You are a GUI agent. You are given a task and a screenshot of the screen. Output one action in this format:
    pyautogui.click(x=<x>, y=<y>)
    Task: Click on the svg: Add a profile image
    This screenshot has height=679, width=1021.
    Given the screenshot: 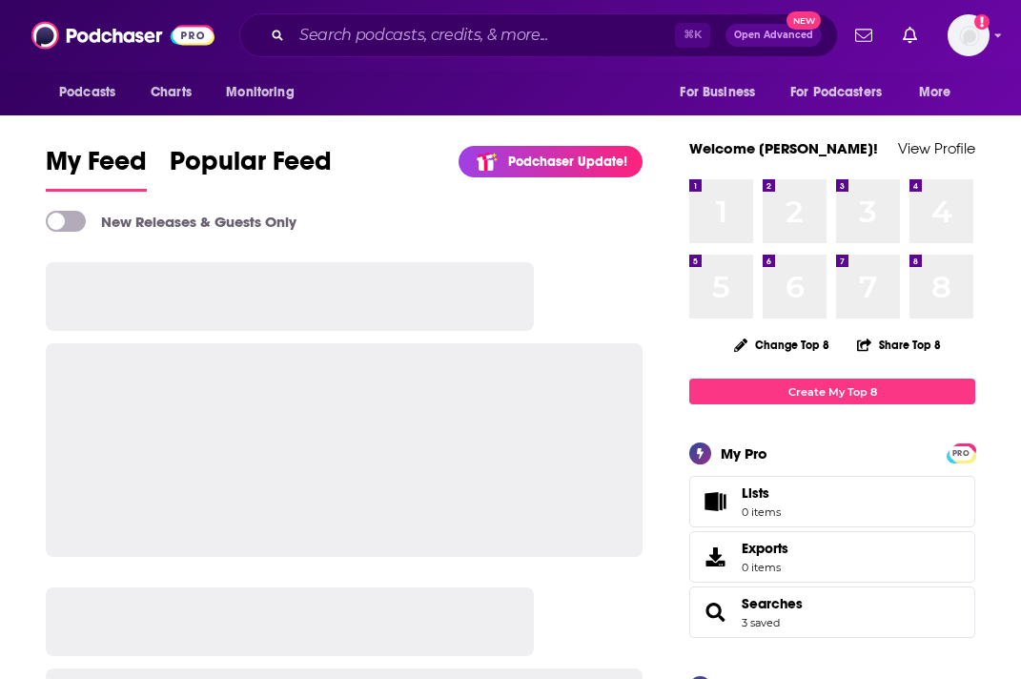 What is the action you would take?
    pyautogui.click(x=982, y=22)
    